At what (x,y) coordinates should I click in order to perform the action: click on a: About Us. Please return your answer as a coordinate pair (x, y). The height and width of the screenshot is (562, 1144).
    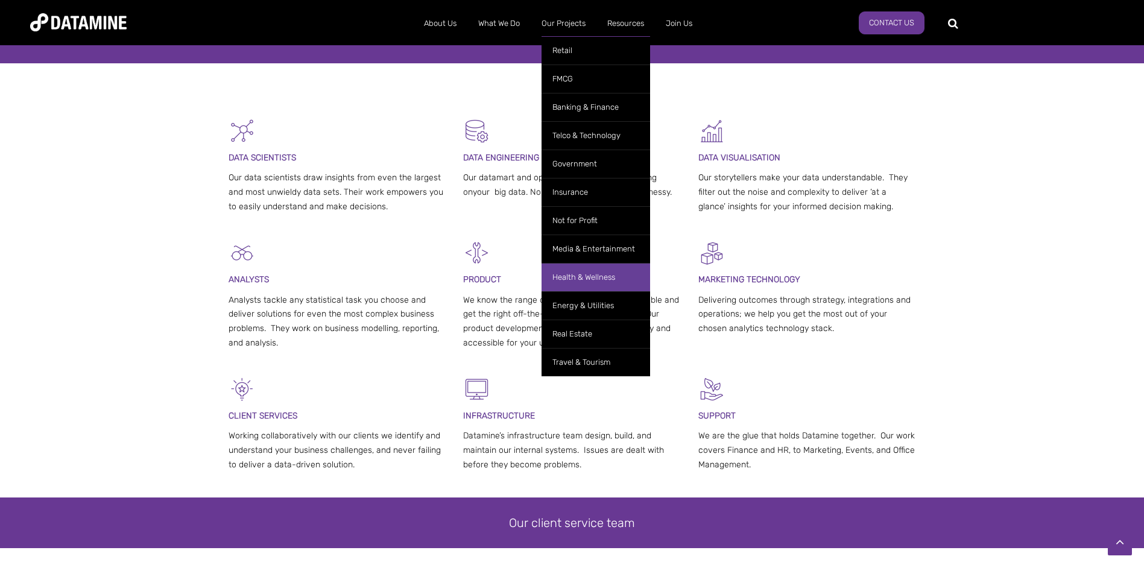
    Looking at the image, I should click on (440, 24).